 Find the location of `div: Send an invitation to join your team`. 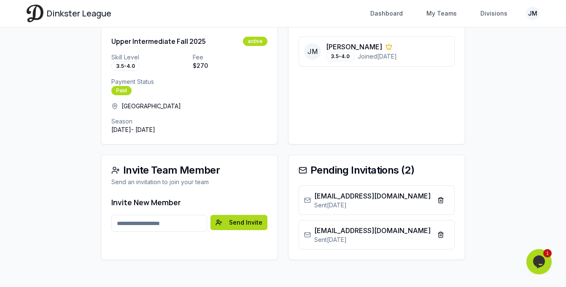

div: Send an invitation to join your team is located at coordinates (189, 182).